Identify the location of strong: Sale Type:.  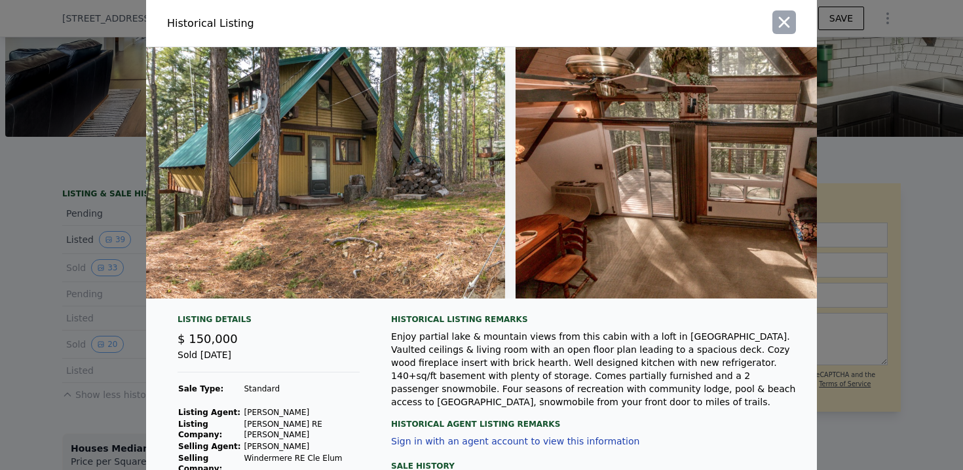
(200, 389).